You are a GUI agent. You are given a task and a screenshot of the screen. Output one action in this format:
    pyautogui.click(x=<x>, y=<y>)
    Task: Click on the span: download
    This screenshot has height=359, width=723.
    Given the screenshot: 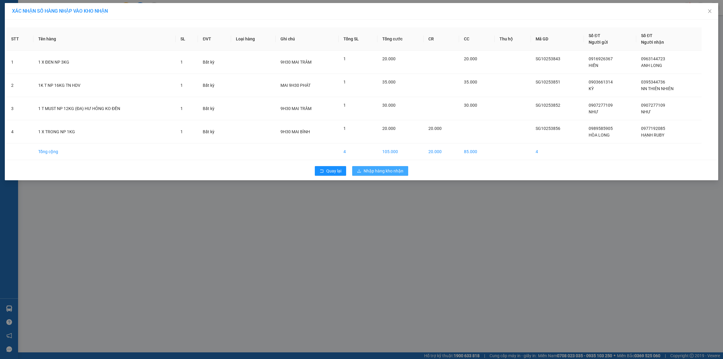 What is the action you would take?
    pyautogui.click(x=359, y=171)
    